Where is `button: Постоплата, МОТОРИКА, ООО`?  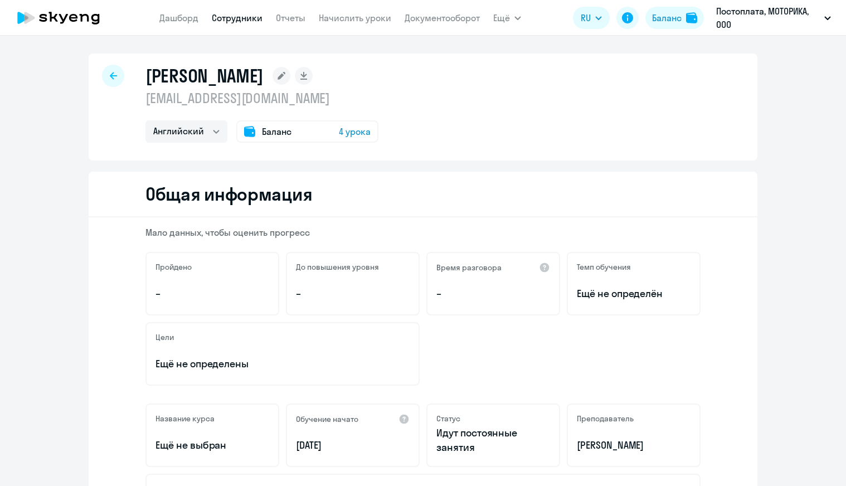 button: Постоплата, МОТОРИКА, ООО is located at coordinates (774, 18).